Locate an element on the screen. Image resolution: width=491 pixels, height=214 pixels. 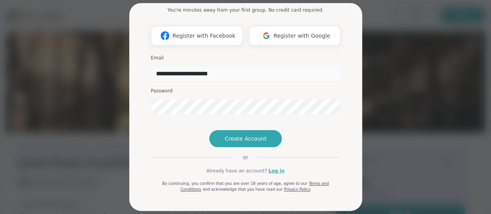
h3: Password is located at coordinates (246, 91).